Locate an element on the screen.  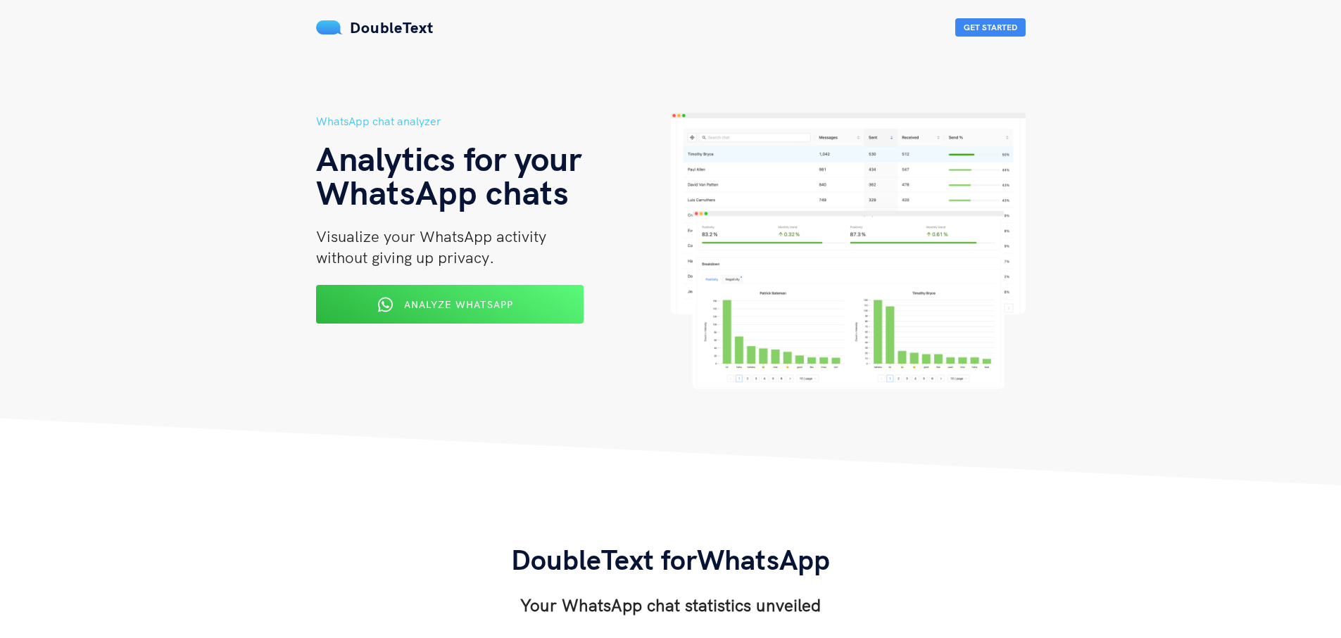
button: Analyze WhatsApp is located at coordinates (450, 304).